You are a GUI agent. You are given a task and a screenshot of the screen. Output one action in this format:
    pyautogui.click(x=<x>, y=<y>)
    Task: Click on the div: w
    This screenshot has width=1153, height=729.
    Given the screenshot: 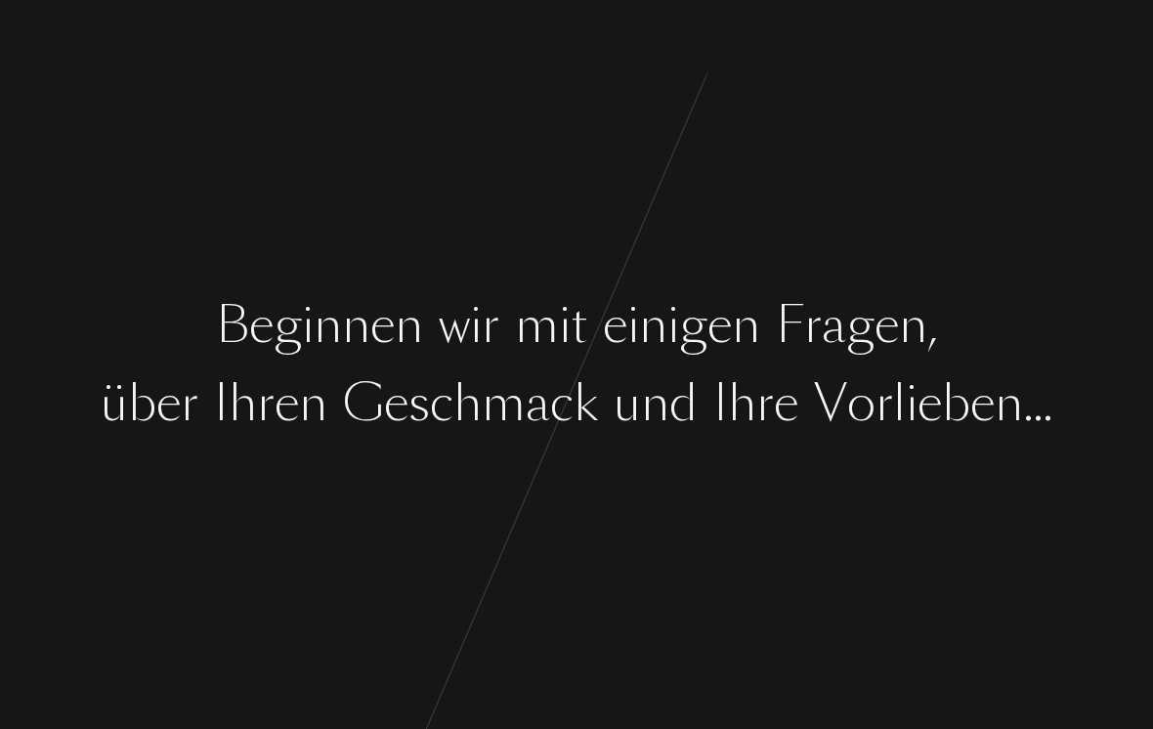 What is the action you would take?
    pyautogui.click(x=454, y=325)
    